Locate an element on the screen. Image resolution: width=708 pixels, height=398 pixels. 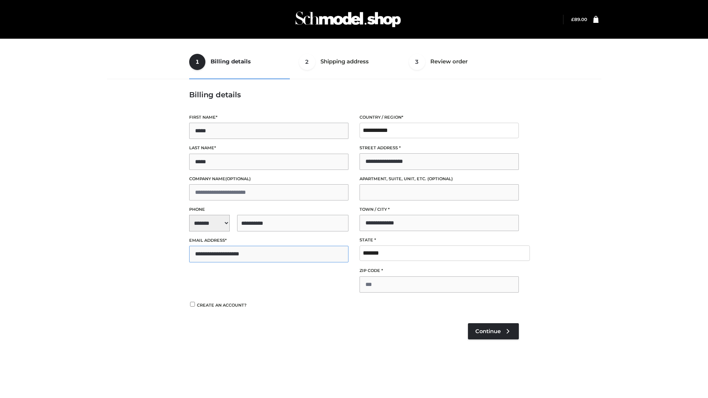
bdi: 89.00 is located at coordinates (579, 19).